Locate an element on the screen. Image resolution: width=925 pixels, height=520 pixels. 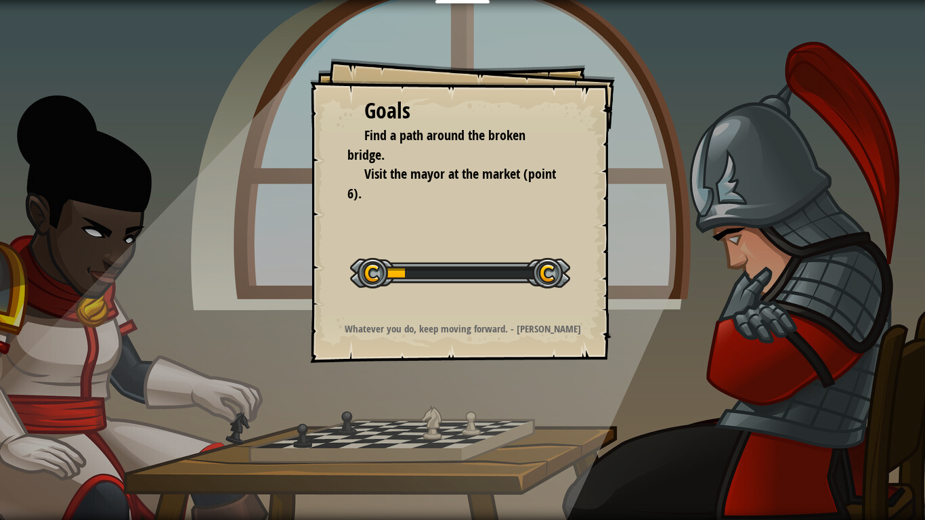
span: Visit the mayor at the market (point 6). is located at coordinates (451, 183).